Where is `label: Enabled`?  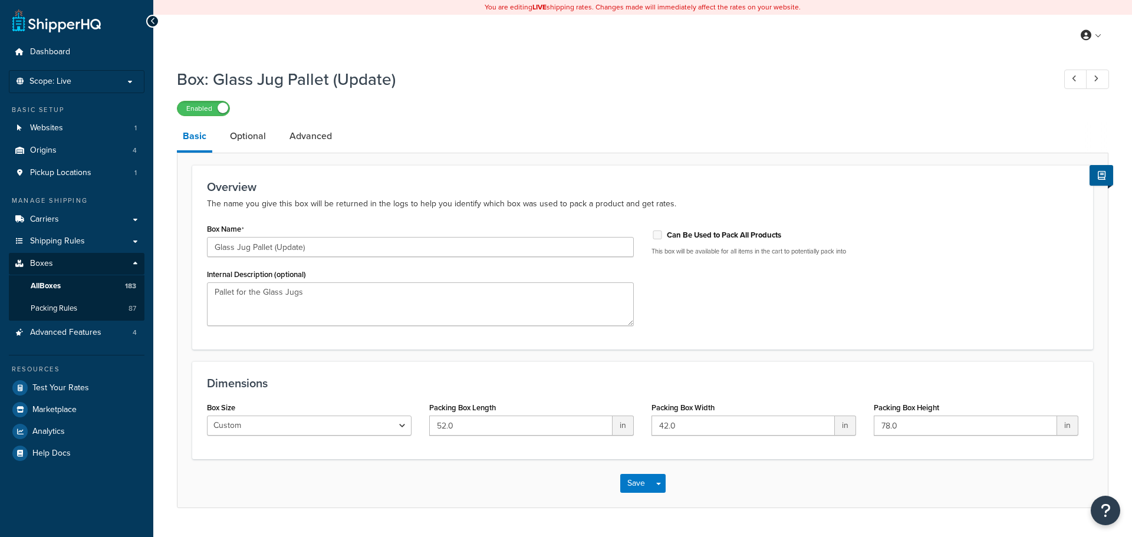
label: Enabled is located at coordinates (203, 109).